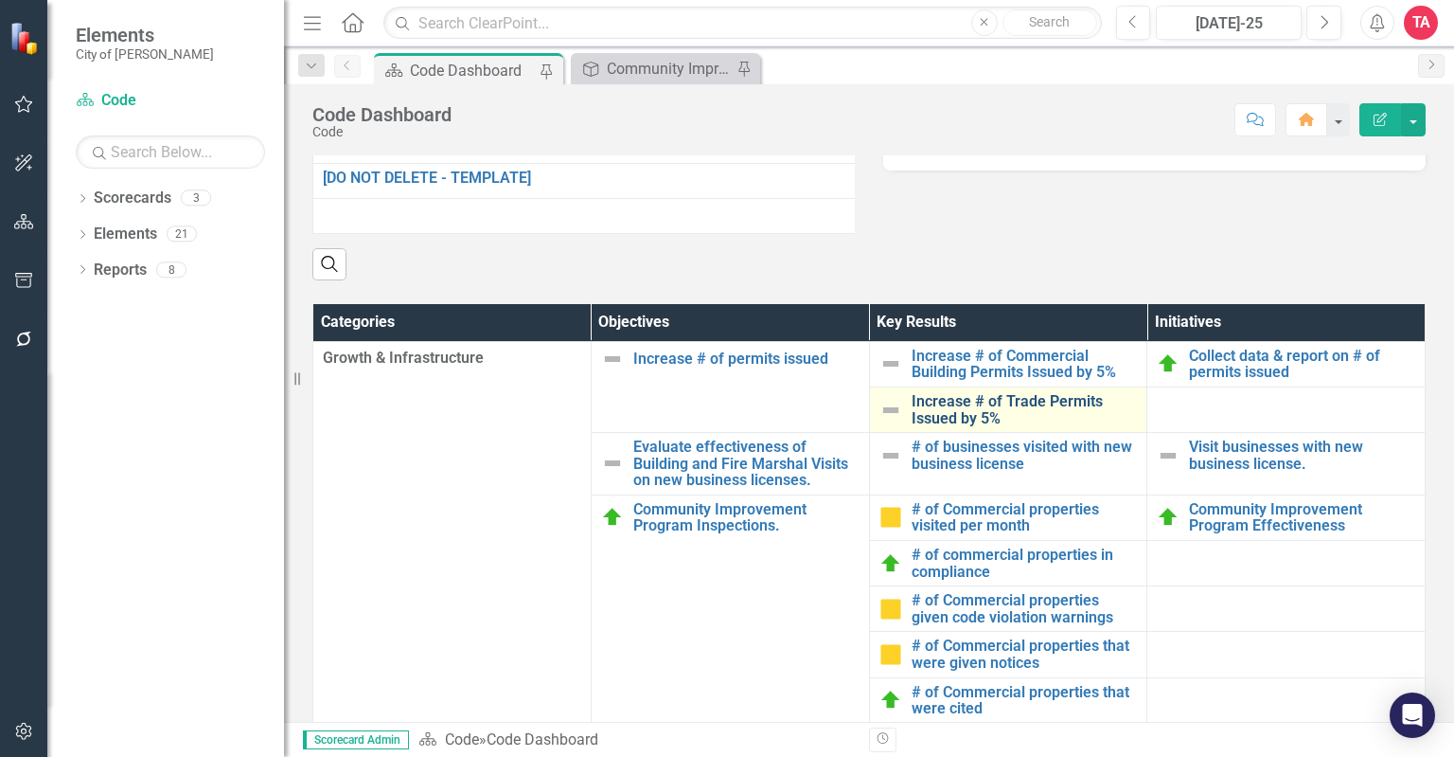 The width and height of the screenshot is (1454, 757). What do you see at coordinates (356, 739) in the screenshot?
I see `span: Scorecard Admin` at bounding box center [356, 739].